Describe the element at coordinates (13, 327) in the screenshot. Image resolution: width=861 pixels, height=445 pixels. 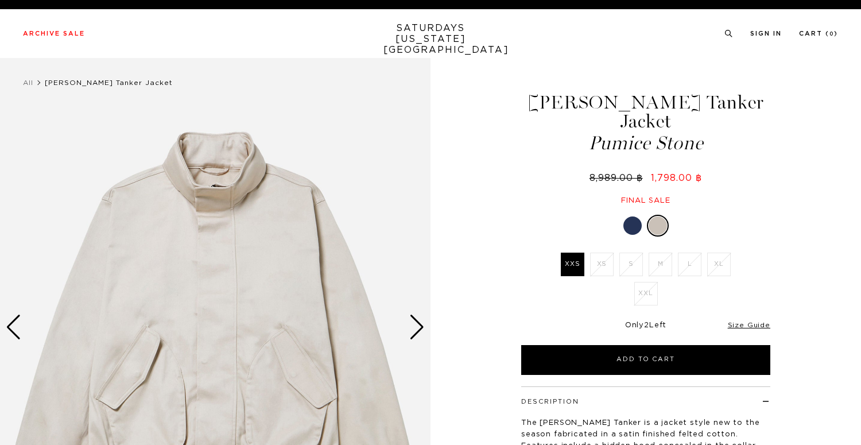
I see `div: Previous slide` at that location.